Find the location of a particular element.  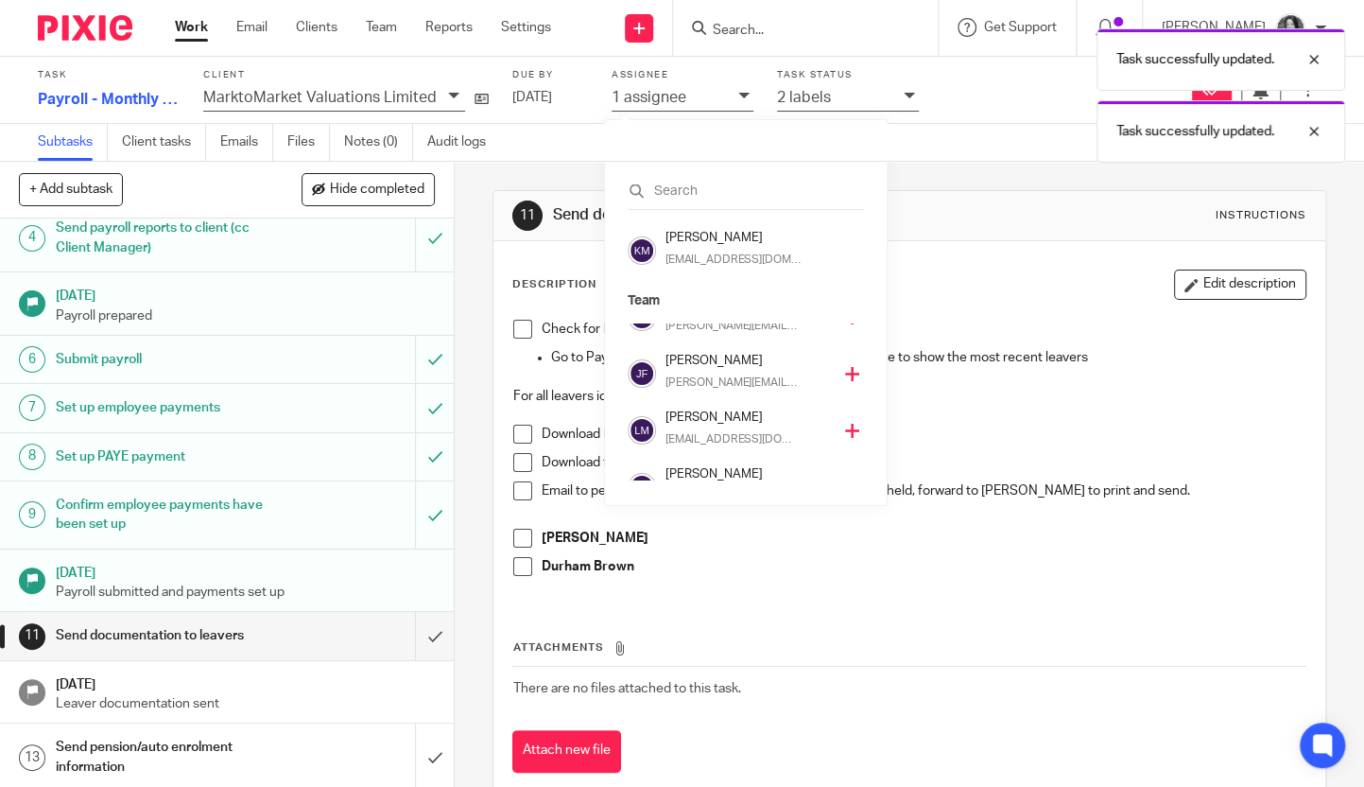

a: Team is located at coordinates (381, 27).